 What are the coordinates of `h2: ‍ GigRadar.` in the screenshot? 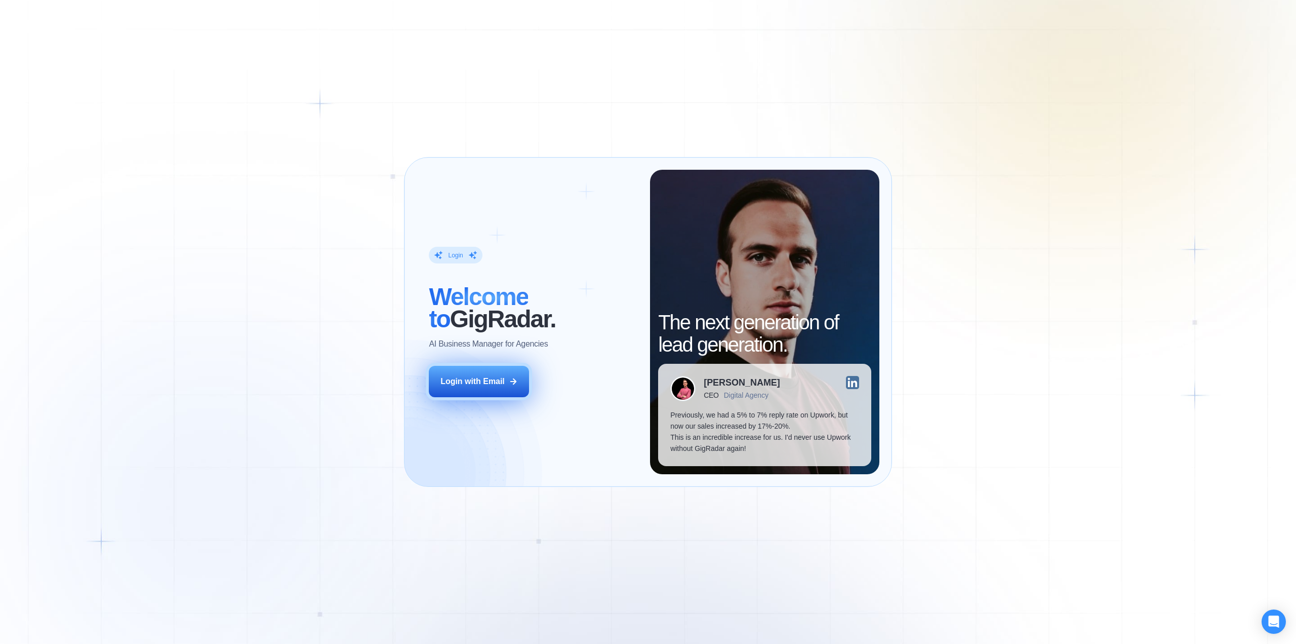 It's located at (533, 308).